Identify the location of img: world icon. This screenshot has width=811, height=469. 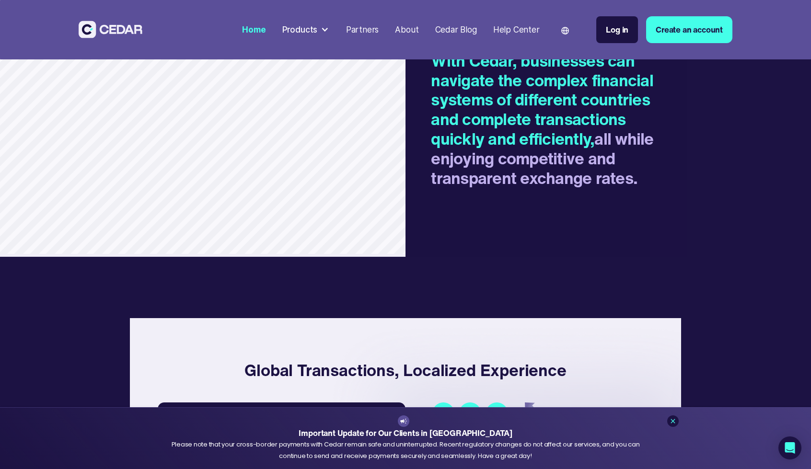
(565, 31).